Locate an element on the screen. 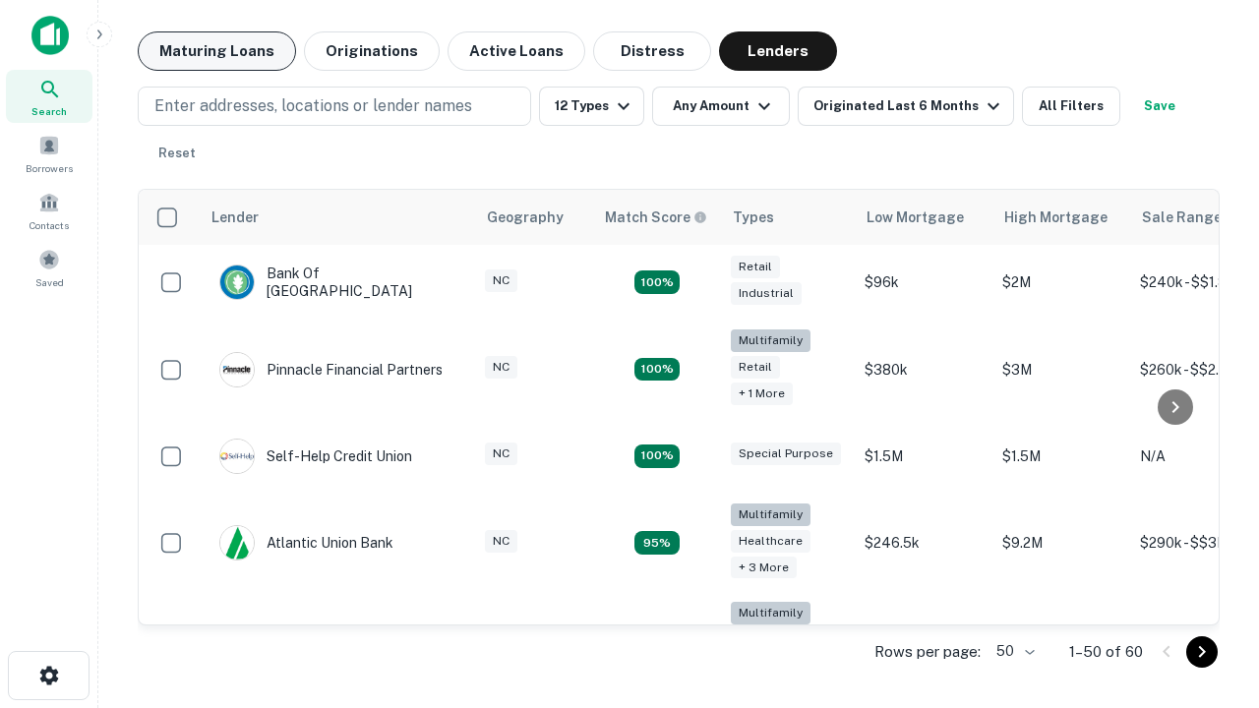  span: Saved is located at coordinates (49, 282).